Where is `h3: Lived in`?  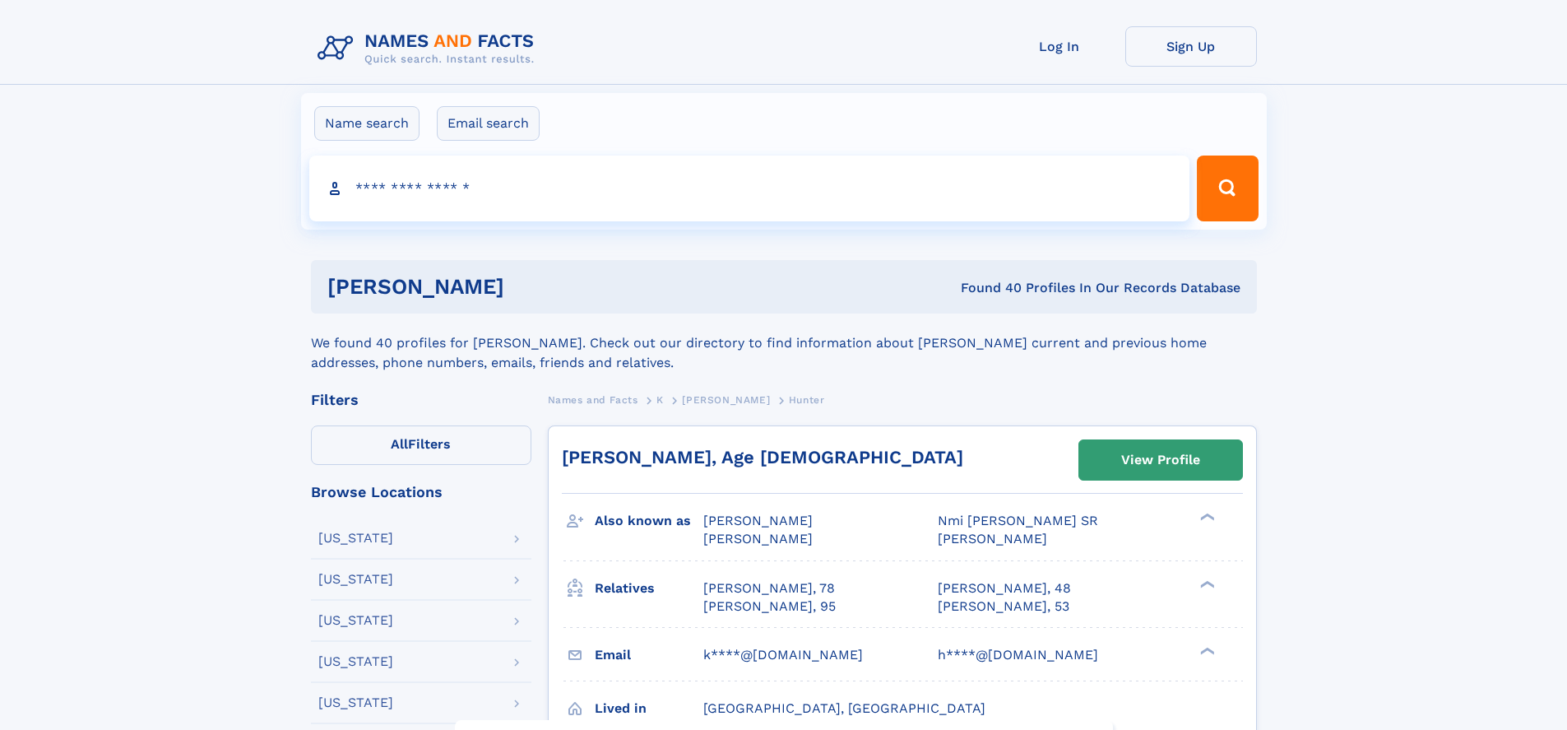
h3: Lived in is located at coordinates (649, 708).